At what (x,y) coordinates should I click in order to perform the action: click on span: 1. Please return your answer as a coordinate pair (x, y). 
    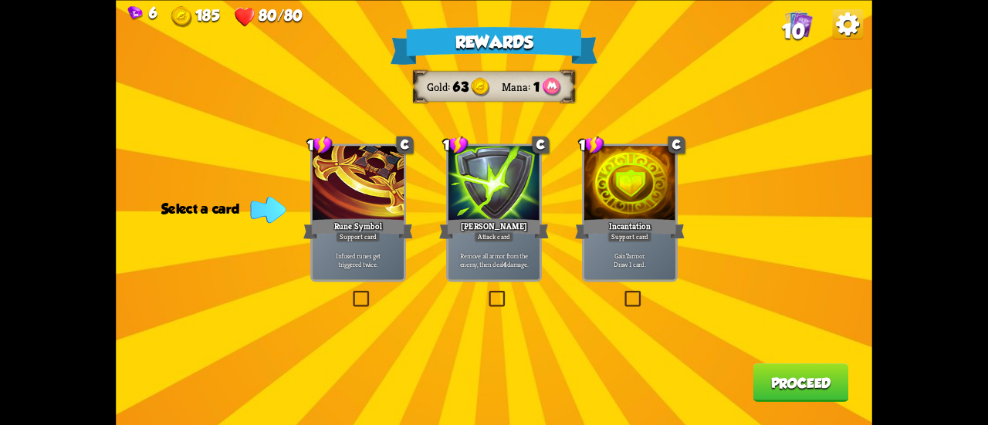
    Looking at the image, I should click on (537, 87).